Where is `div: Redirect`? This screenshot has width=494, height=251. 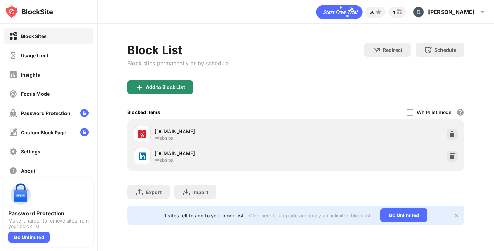
div: Redirect is located at coordinates (392, 50).